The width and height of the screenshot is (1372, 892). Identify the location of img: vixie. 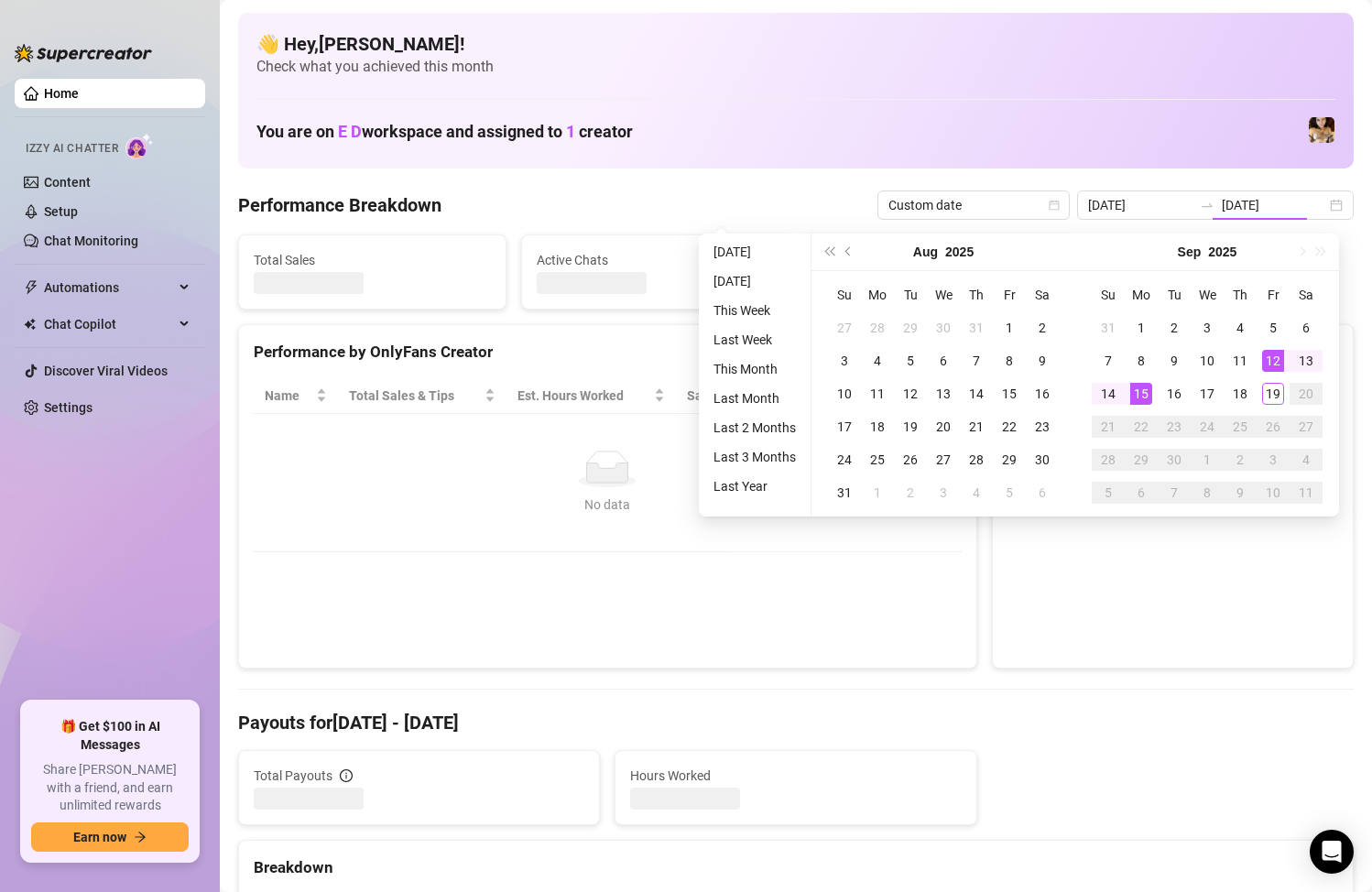
(1321, 130).